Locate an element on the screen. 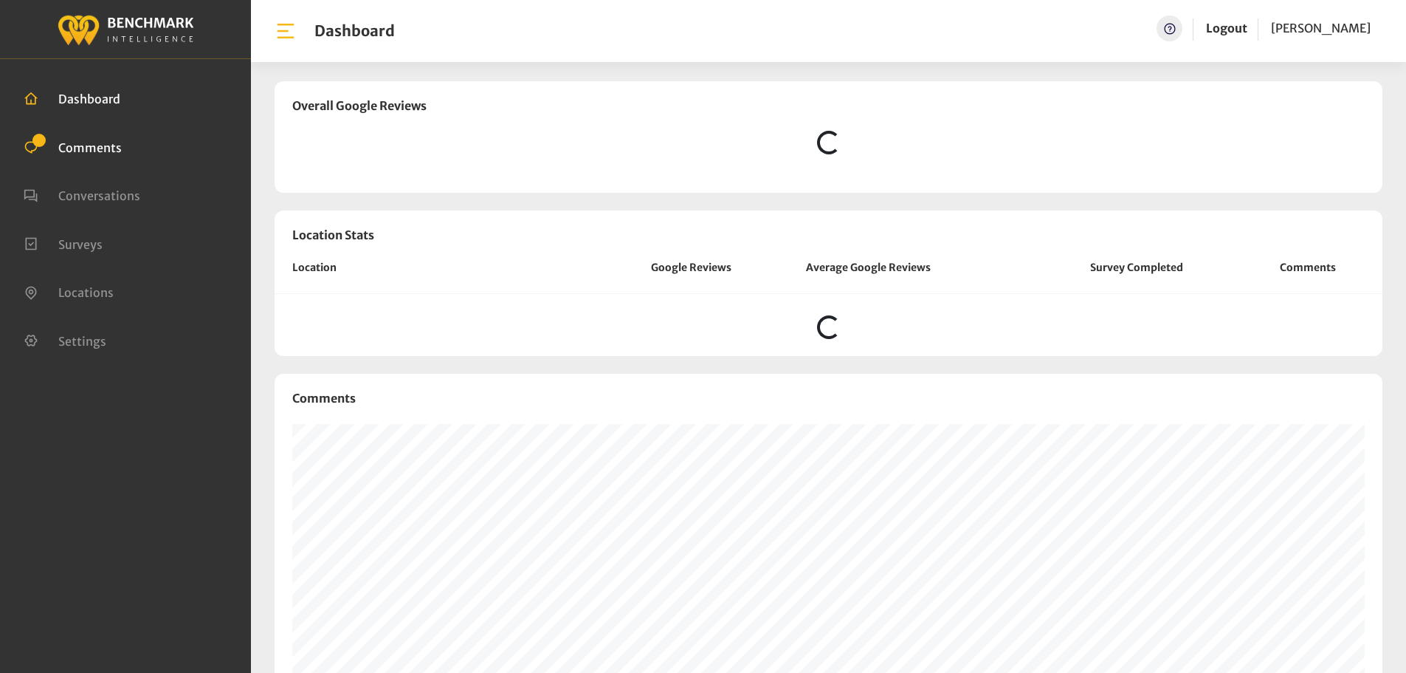 Image resolution: width=1406 pixels, height=673 pixels. h1: Dashboard is located at coordinates (354, 31).